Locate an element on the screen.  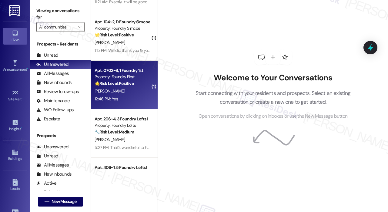
strong: 🔧 Risk Level: Medium is located at coordinates (114, 132).